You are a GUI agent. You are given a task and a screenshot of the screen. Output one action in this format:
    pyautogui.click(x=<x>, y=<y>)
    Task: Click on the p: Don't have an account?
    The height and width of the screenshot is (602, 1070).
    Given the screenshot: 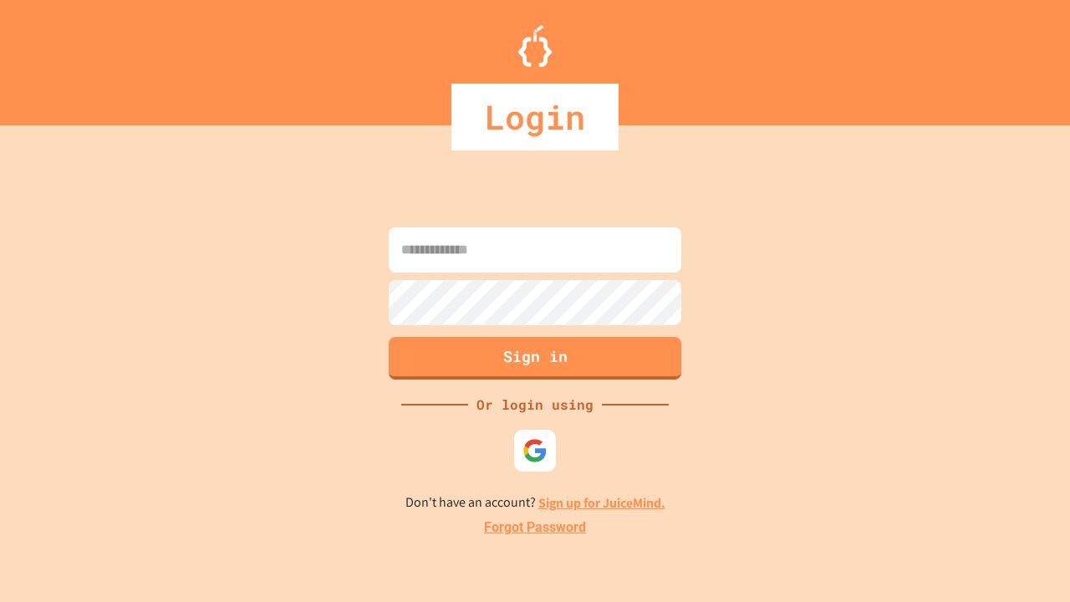 What is the action you would take?
    pyautogui.click(x=535, y=502)
    